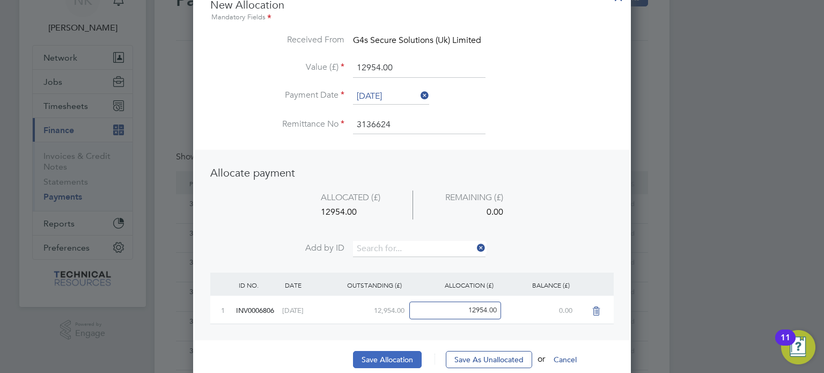  I want to click on div: ID NO., so click(259, 285).